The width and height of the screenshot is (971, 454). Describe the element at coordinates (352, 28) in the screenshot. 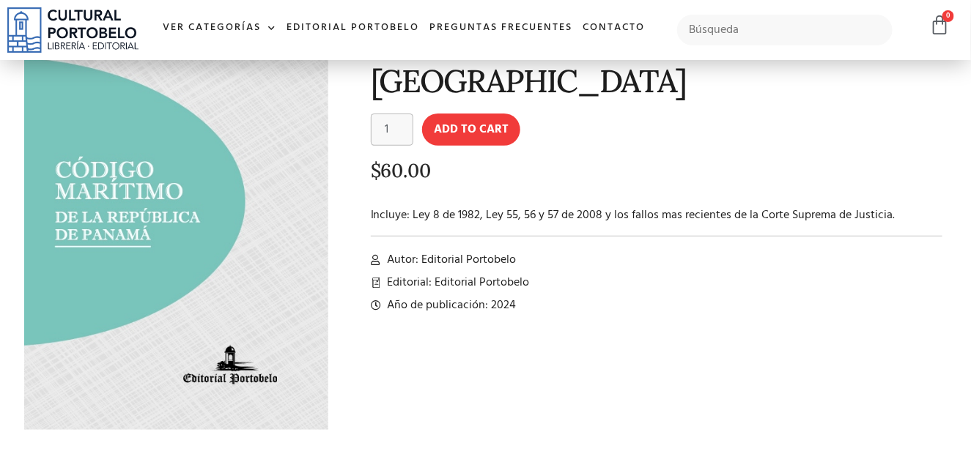

I see `a: Editorial Portobelo` at that location.